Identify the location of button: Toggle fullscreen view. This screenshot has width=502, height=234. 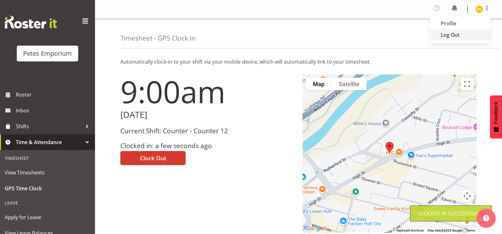
(468, 84).